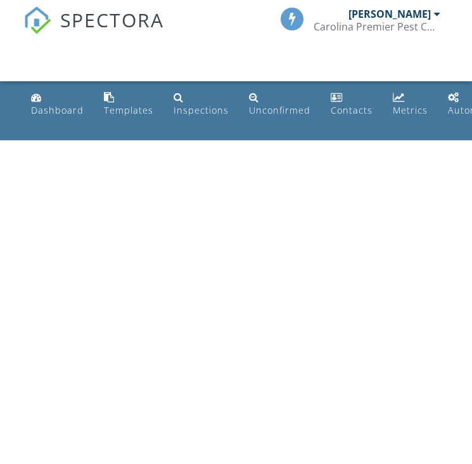 The image size is (472, 464). What do you see at coordinates (410, 104) in the screenshot?
I see `a: Metrics` at bounding box center [410, 104].